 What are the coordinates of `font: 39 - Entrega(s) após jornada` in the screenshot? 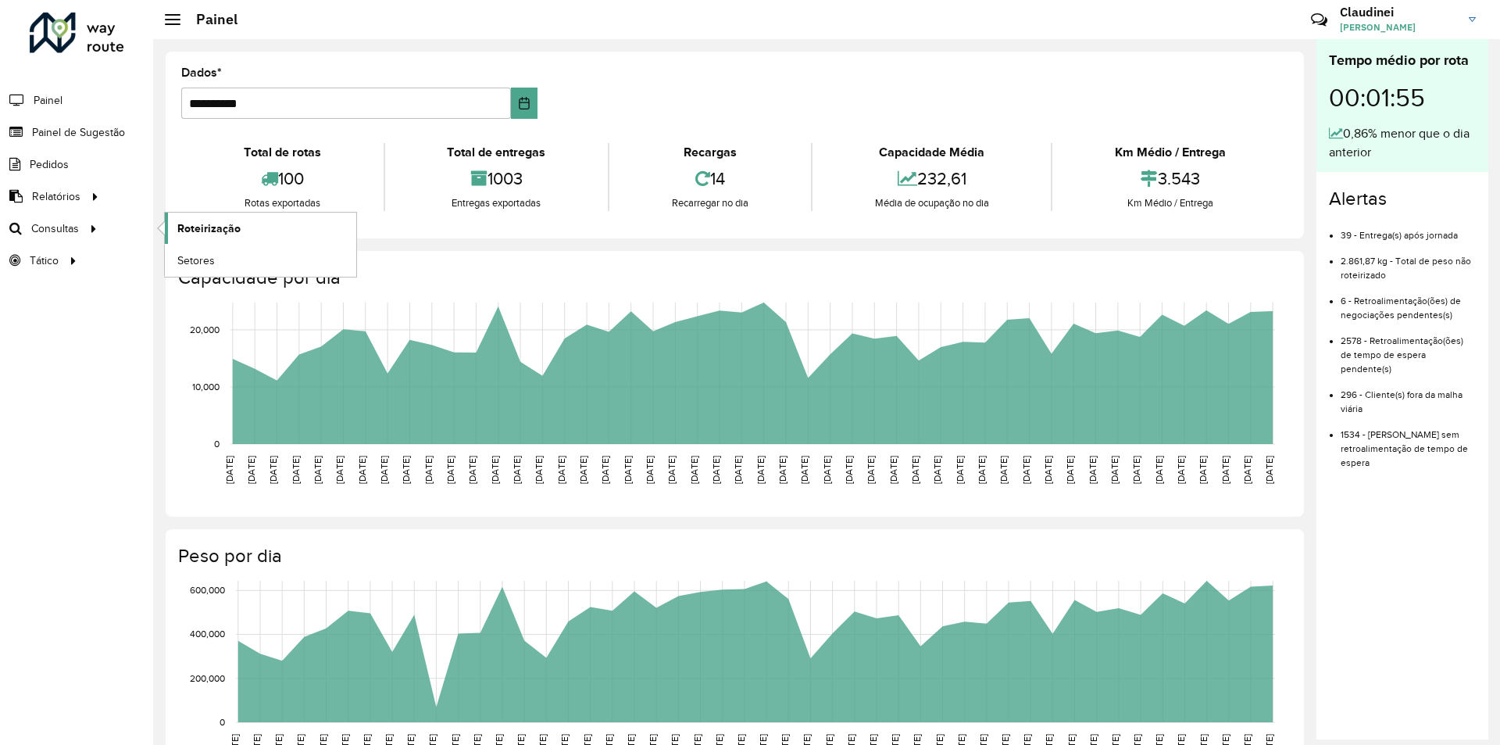 It's located at (1399, 234).